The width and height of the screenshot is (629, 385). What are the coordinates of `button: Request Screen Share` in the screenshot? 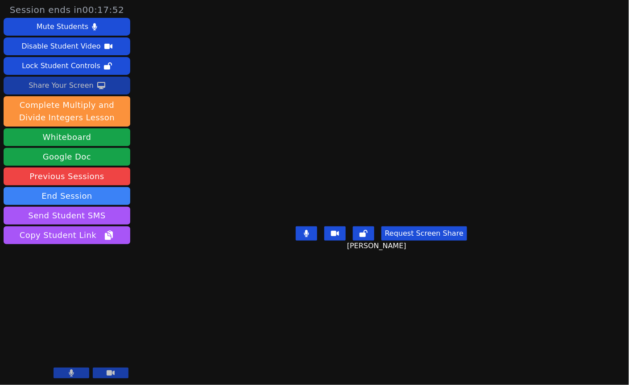 It's located at (424, 234).